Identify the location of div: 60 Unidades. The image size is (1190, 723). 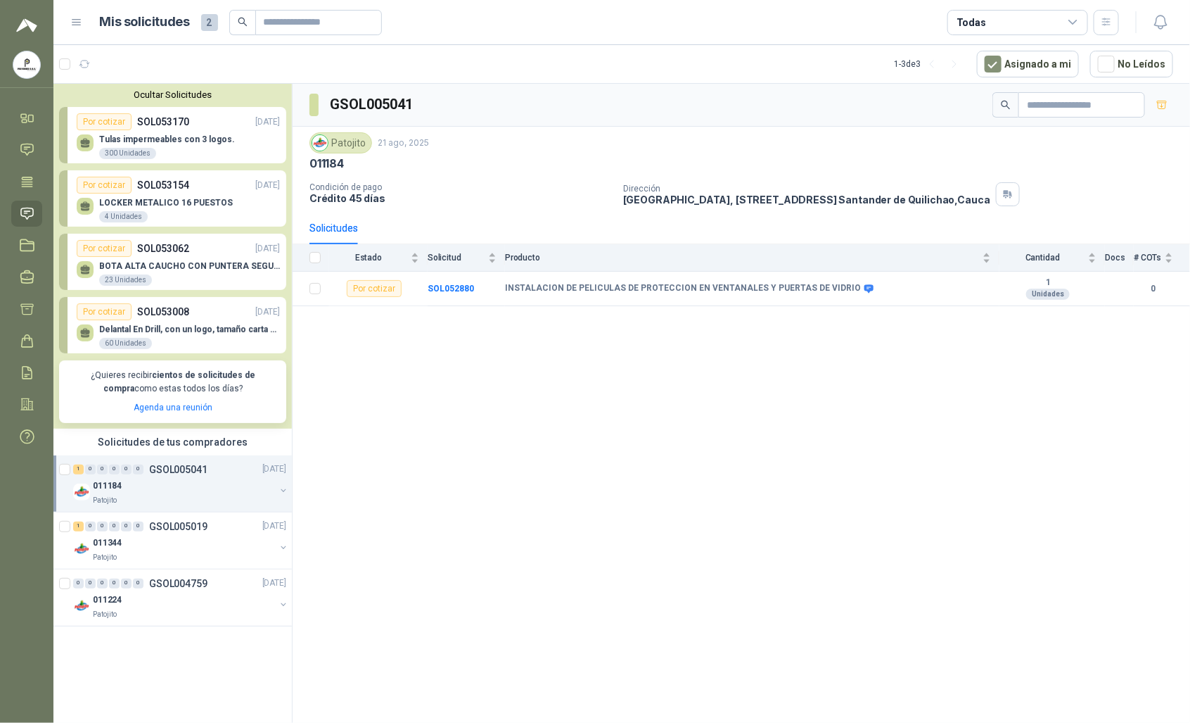
(125, 343).